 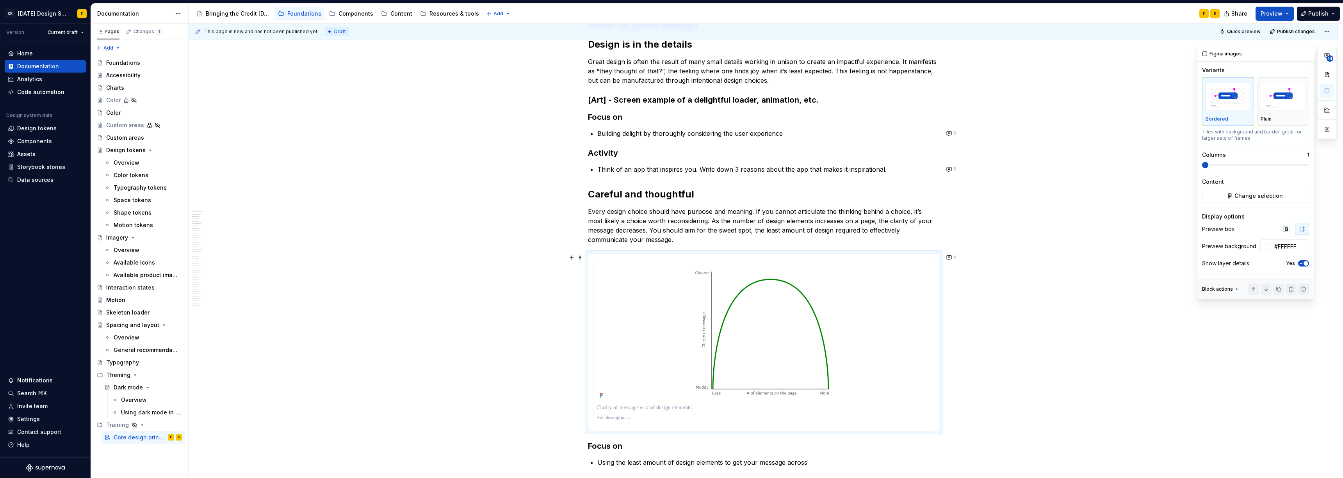 I want to click on div: CK, so click(x=10, y=14).